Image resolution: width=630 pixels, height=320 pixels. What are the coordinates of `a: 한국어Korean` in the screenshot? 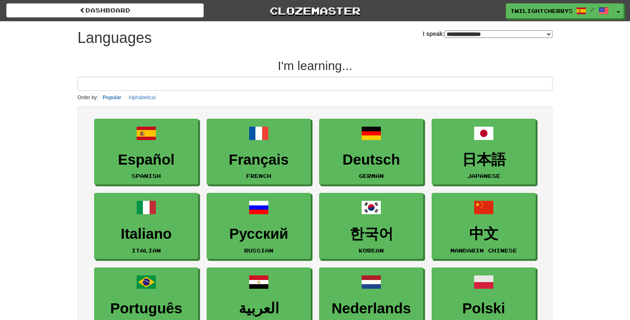 It's located at (371, 226).